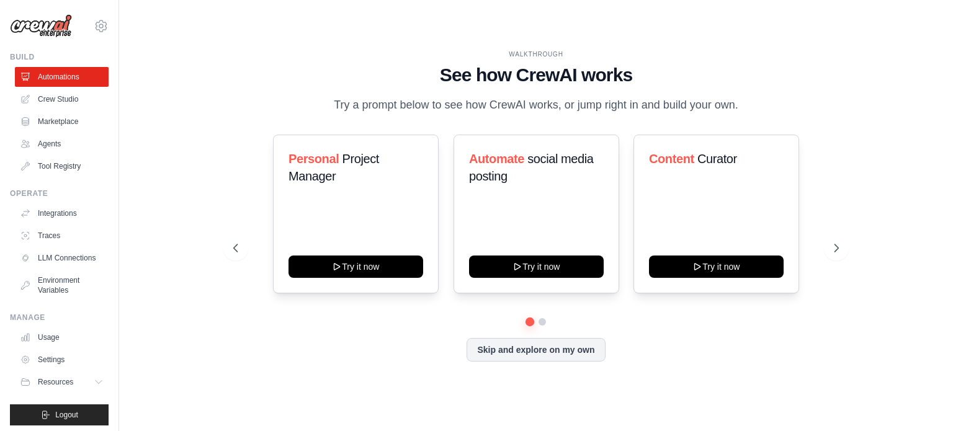 Image resolution: width=953 pixels, height=431 pixels. What do you see at coordinates (497, 159) in the screenshot?
I see `span: Automate` at bounding box center [497, 159].